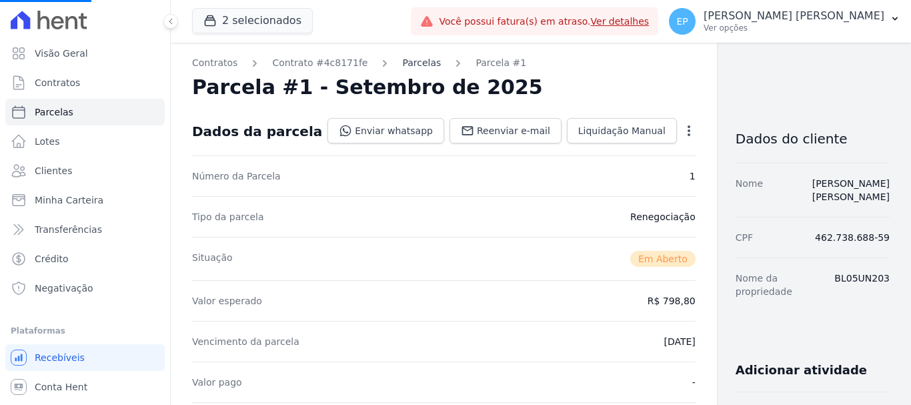 The height and width of the screenshot is (405, 911). Describe the element at coordinates (780, 285) in the screenshot. I see `dt: Nome da propriedade` at that location.